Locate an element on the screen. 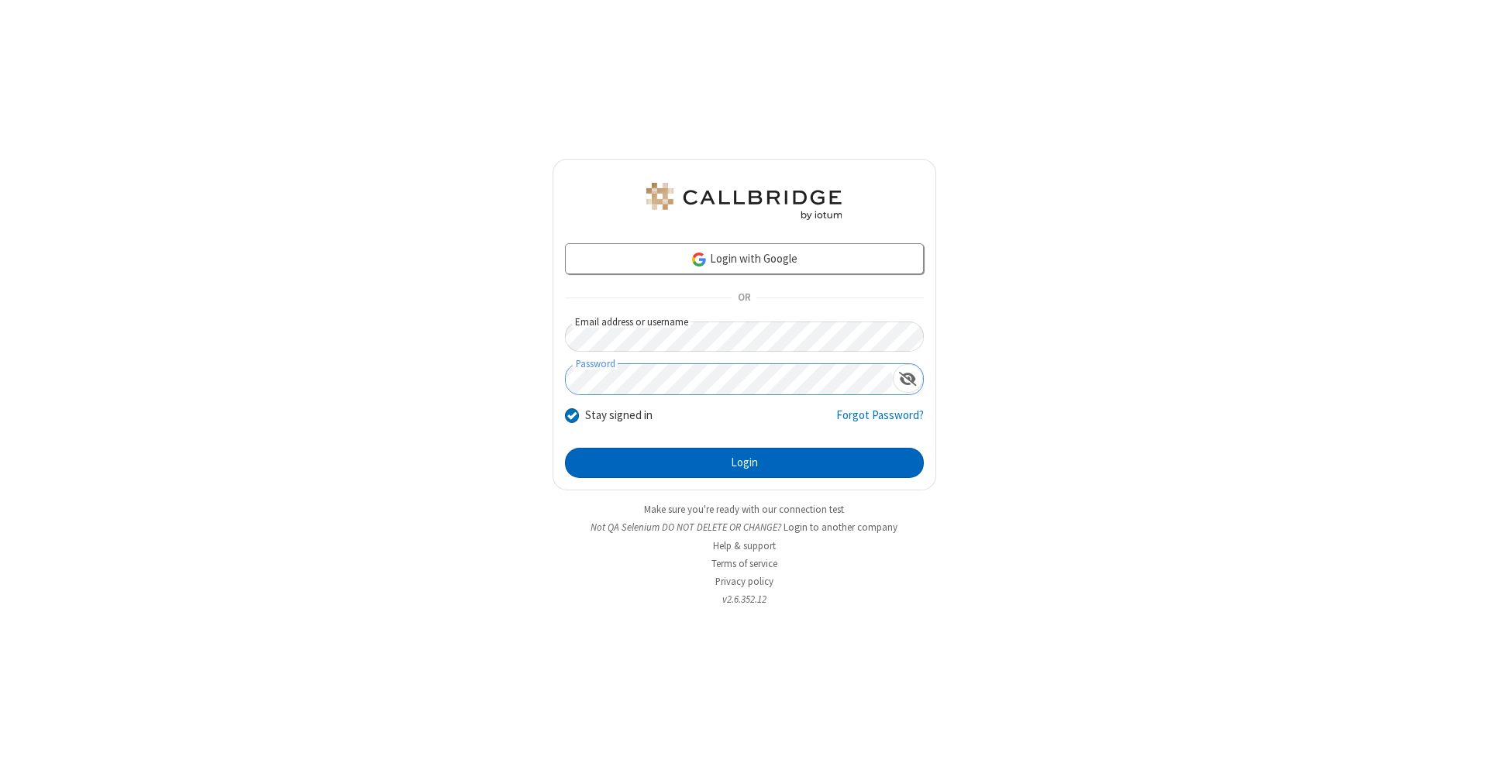  li: v2.6.352.12 is located at coordinates (744, 599).